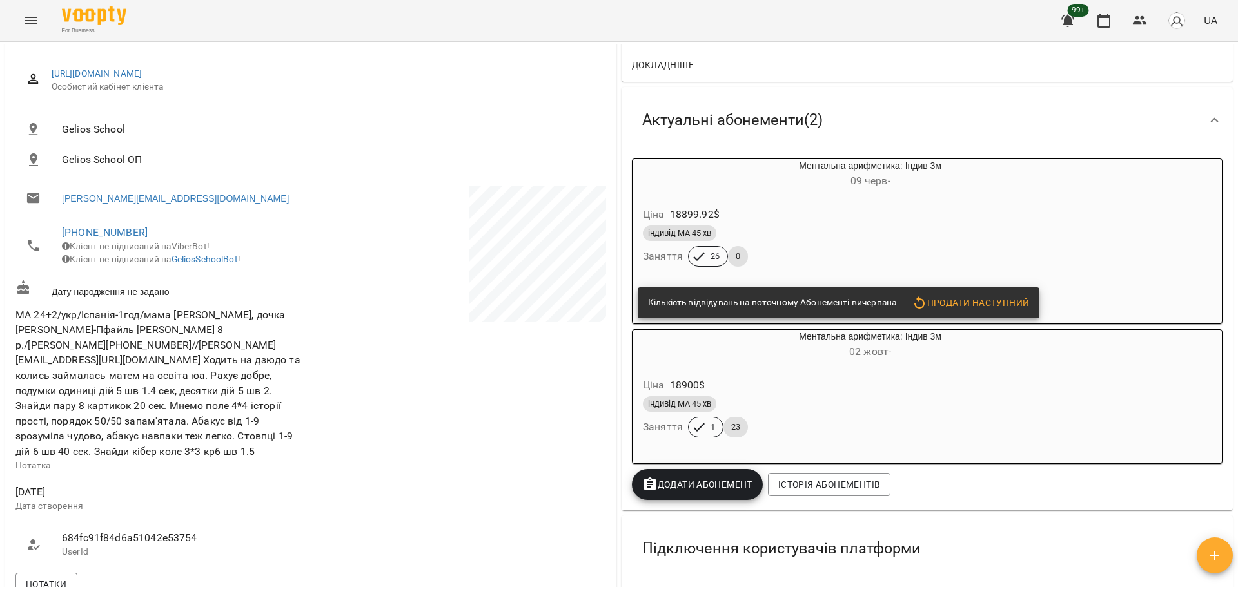 The height and width of the screenshot is (594, 1238). What do you see at coordinates (687, 385) in the screenshot?
I see `p: 18900 $` at bounding box center [687, 385].